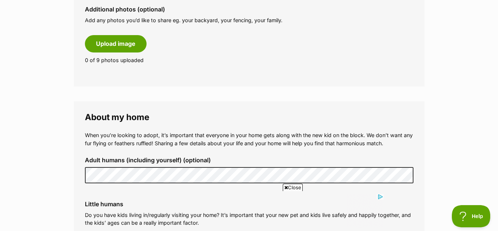  What do you see at coordinates (249, 218) in the screenshot?
I see `p: Do you have kids living in/regularly visiting your home? It’s important that your new pet and kid...` at bounding box center [249, 218].